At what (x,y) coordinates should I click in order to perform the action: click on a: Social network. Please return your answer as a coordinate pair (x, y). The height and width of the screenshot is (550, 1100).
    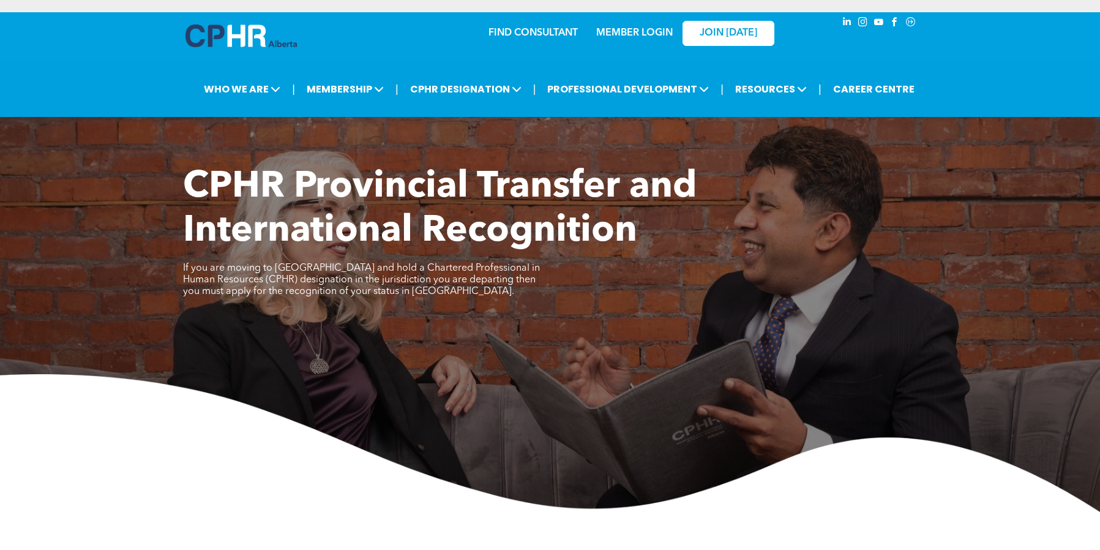
    Looking at the image, I should click on (911, 23).